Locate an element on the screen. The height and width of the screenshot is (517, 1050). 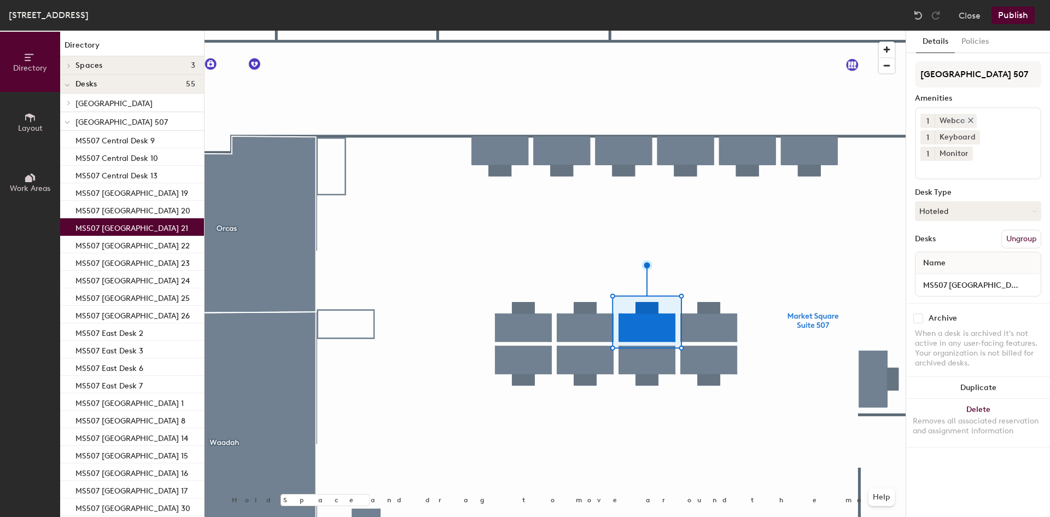
button: Details is located at coordinates (935, 42).